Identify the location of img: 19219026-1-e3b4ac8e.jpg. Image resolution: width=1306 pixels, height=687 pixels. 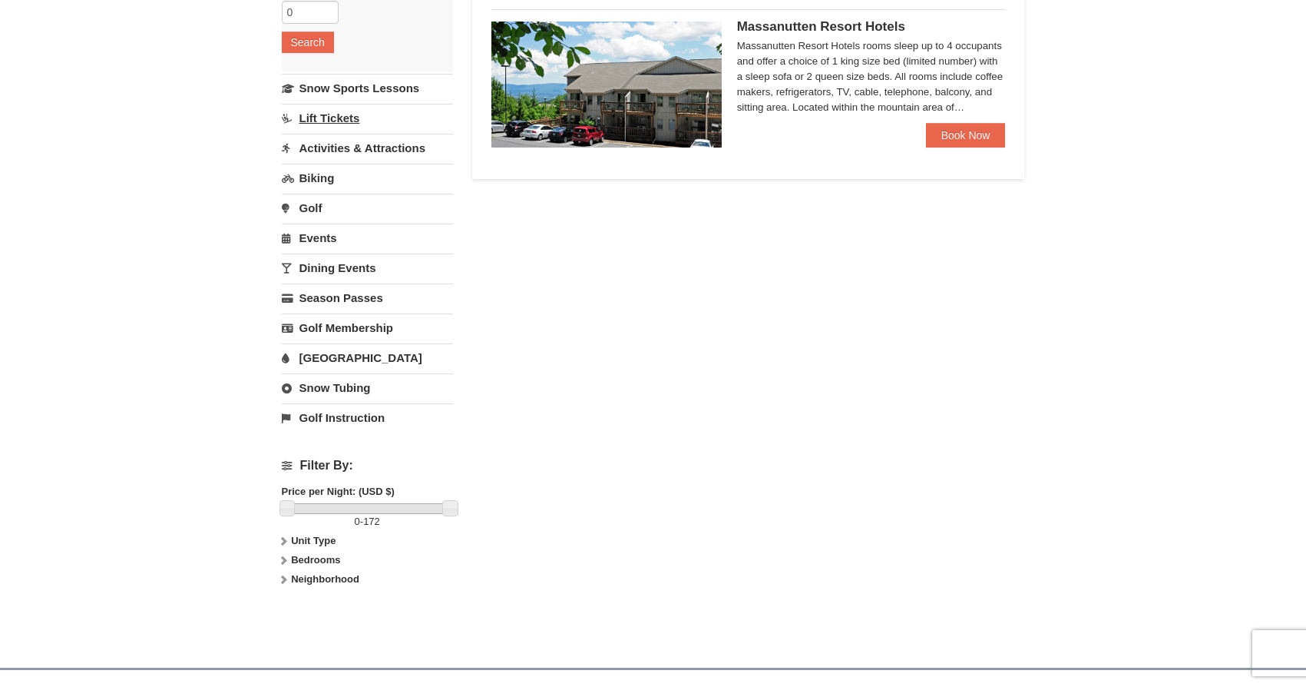
(607, 84).